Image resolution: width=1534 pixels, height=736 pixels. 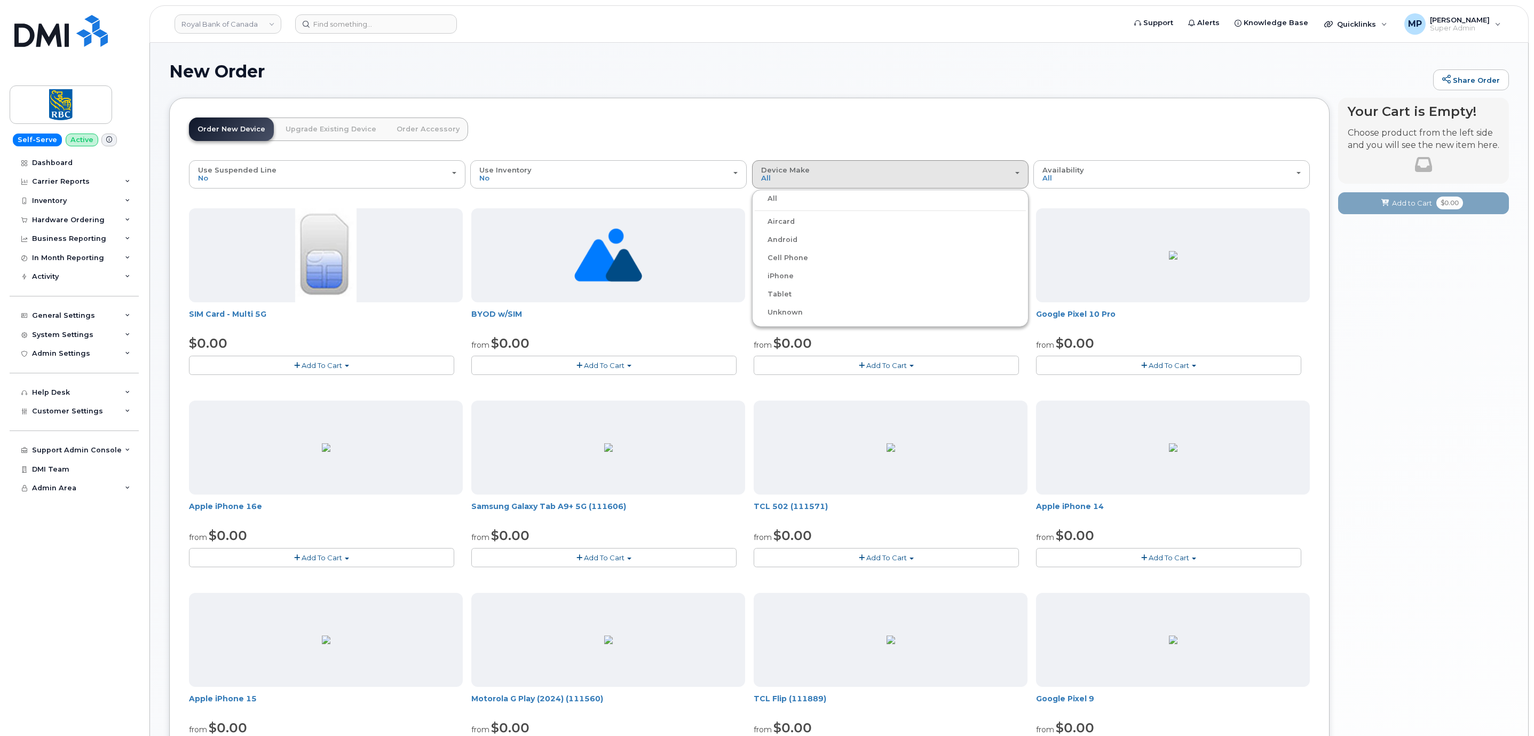 I want to click on img: no_image_found-2caef05468ed5679b831cfe6fc140e25e0c280774317ffc20a367ab7fd17291e.png, so click(x=608, y=255).